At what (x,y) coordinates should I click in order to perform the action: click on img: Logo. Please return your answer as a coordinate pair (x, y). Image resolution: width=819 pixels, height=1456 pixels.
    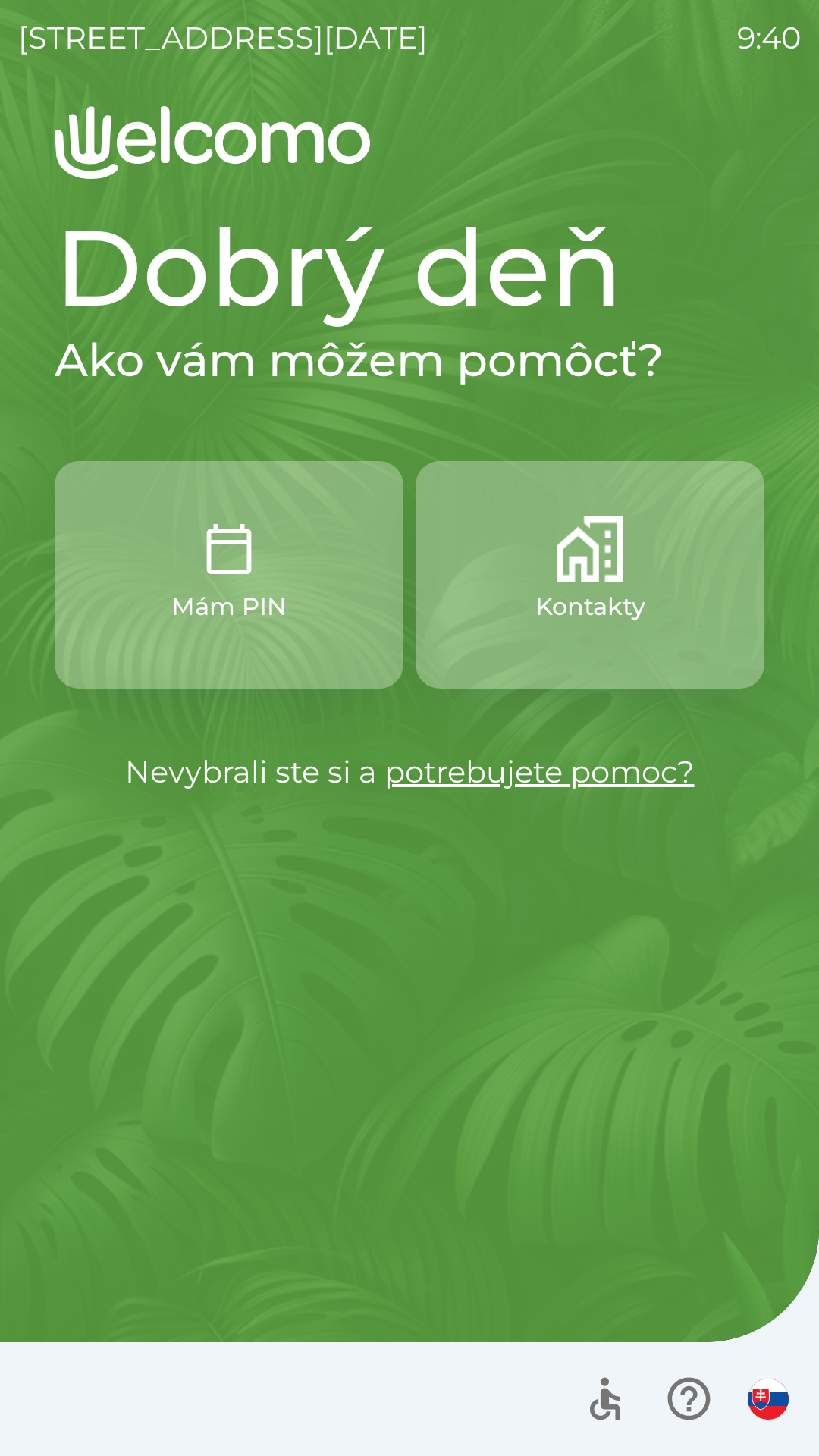
    Looking at the image, I should click on (410, 143).